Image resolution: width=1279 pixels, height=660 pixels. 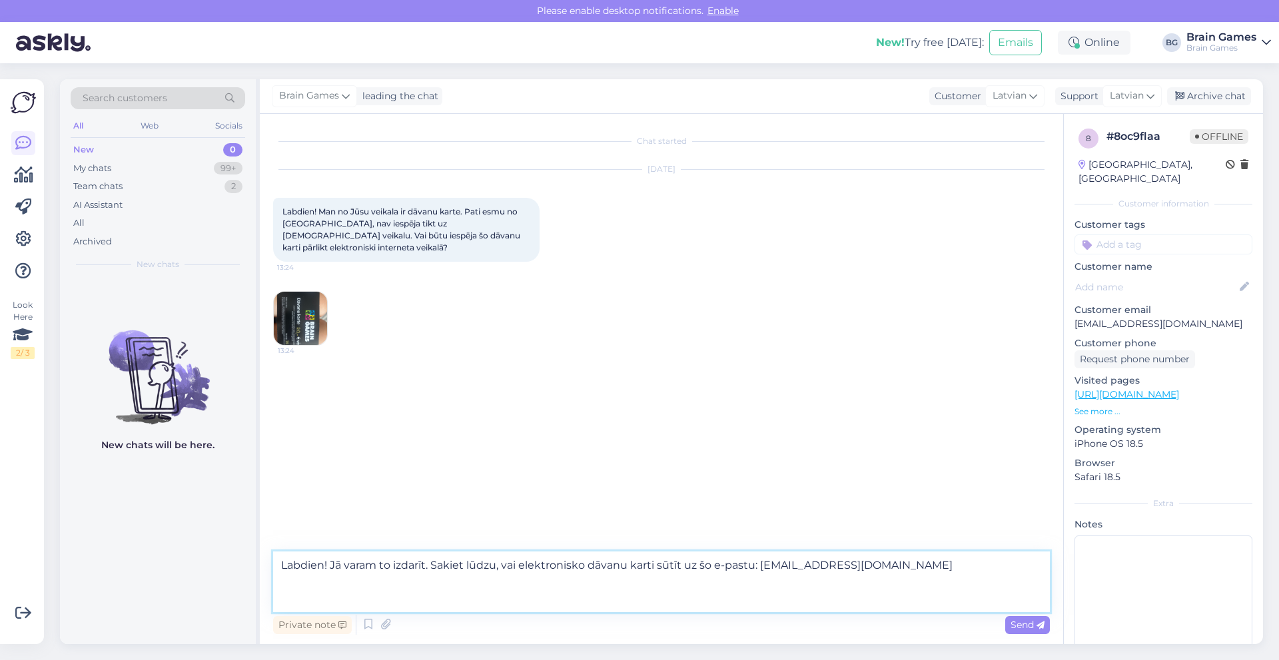 I want to click on div: Customer, so click(x=955, y=96).